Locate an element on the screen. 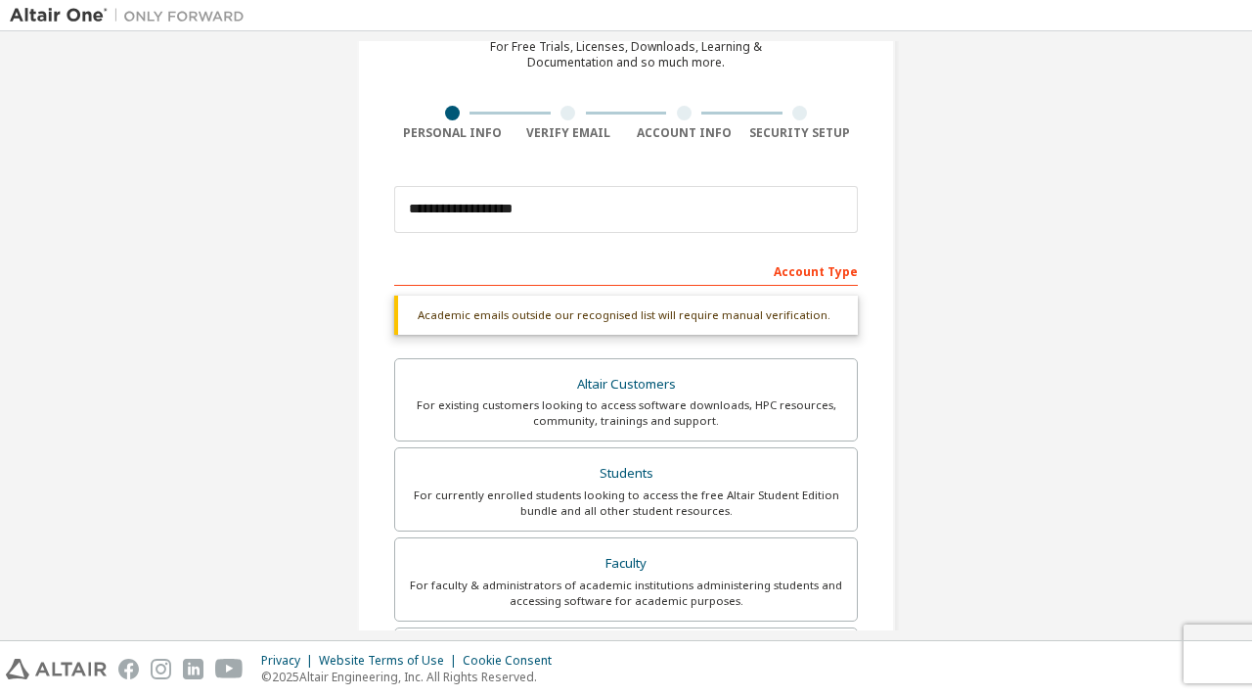  p: © 2025 Altair Engineering, Inc. All Rights Reserved. is located at coordinates (412, 676).